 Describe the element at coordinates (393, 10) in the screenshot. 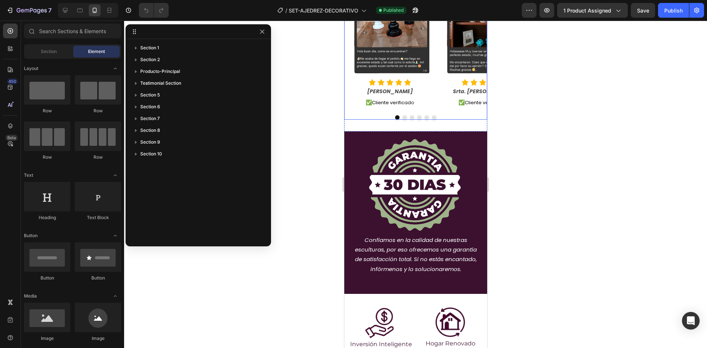

I see `span: Published` at that location.